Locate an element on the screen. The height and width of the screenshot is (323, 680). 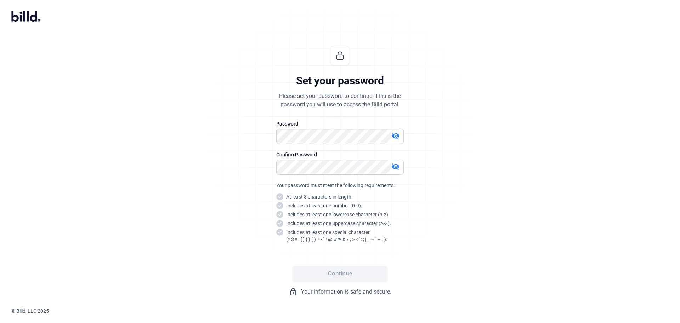
button: Continue is located at coordinates (340, 273).